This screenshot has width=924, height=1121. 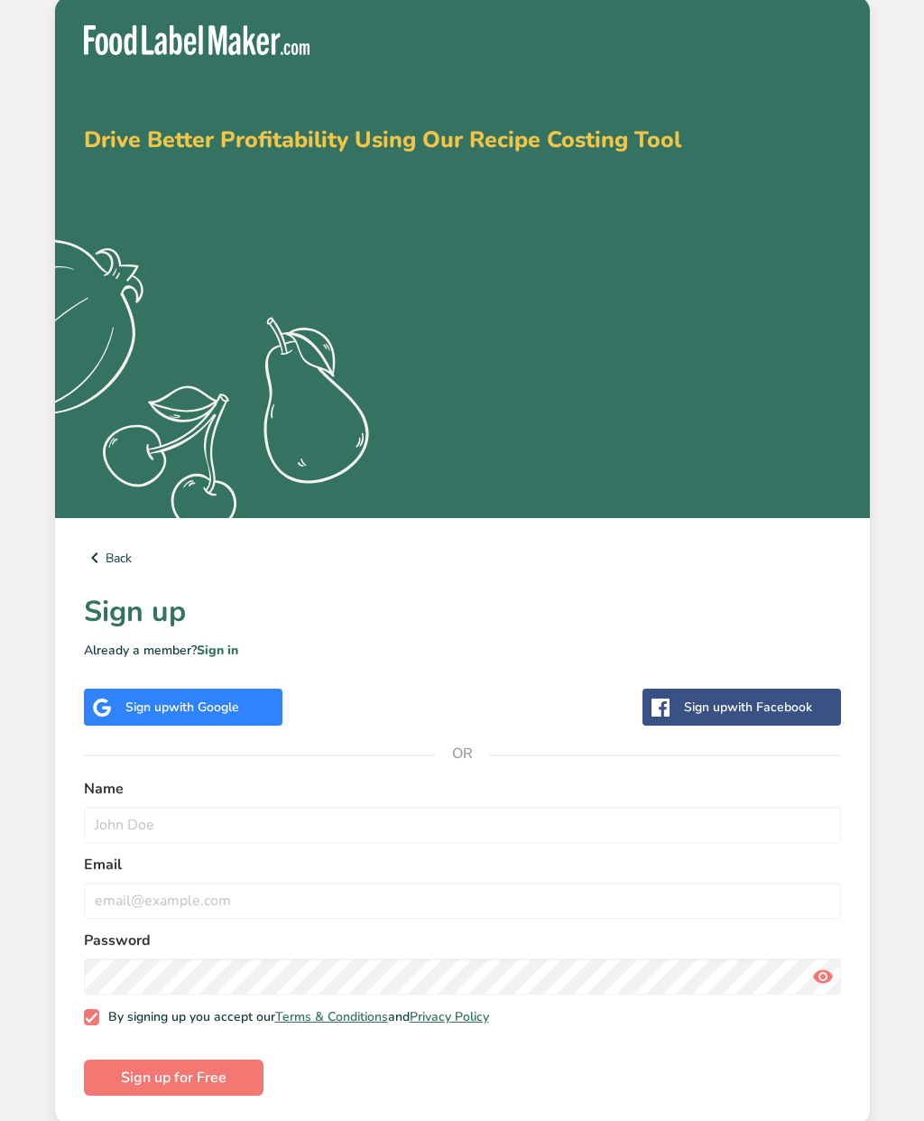 I want to click on span: with Facebook, so click(x=770, y=707).